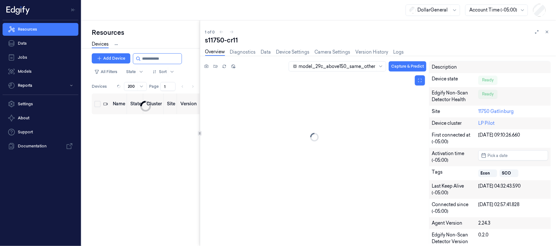  Describe the element at coordinates (188, 86) in the screenshot. I see `nav: pagination` at that location.